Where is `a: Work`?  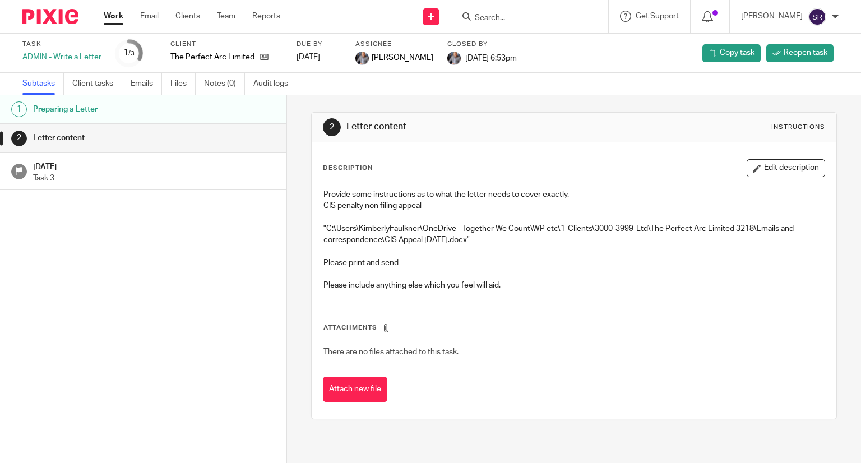
a: Work is located at coordinates (113, 16).